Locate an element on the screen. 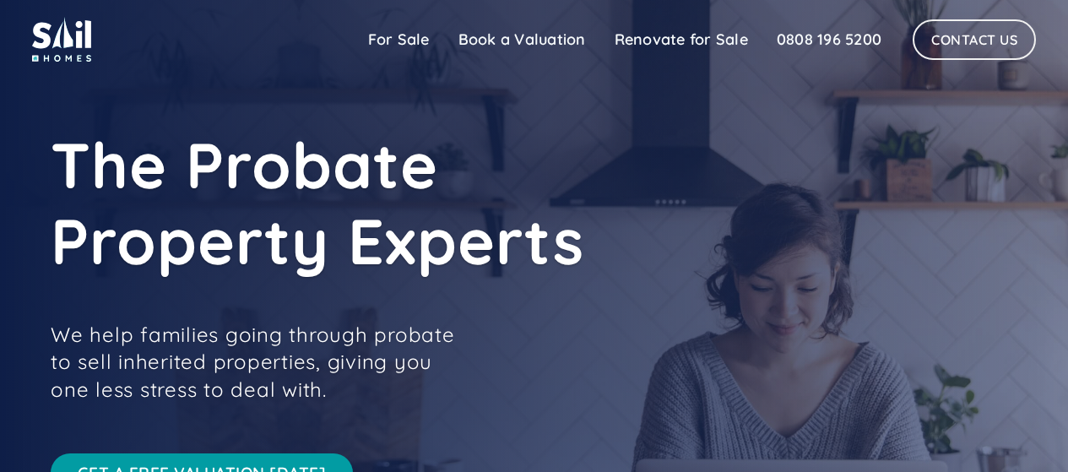 The image size is (1068, 472). a: Renovate for Sale is located at coordinates (681, 40).